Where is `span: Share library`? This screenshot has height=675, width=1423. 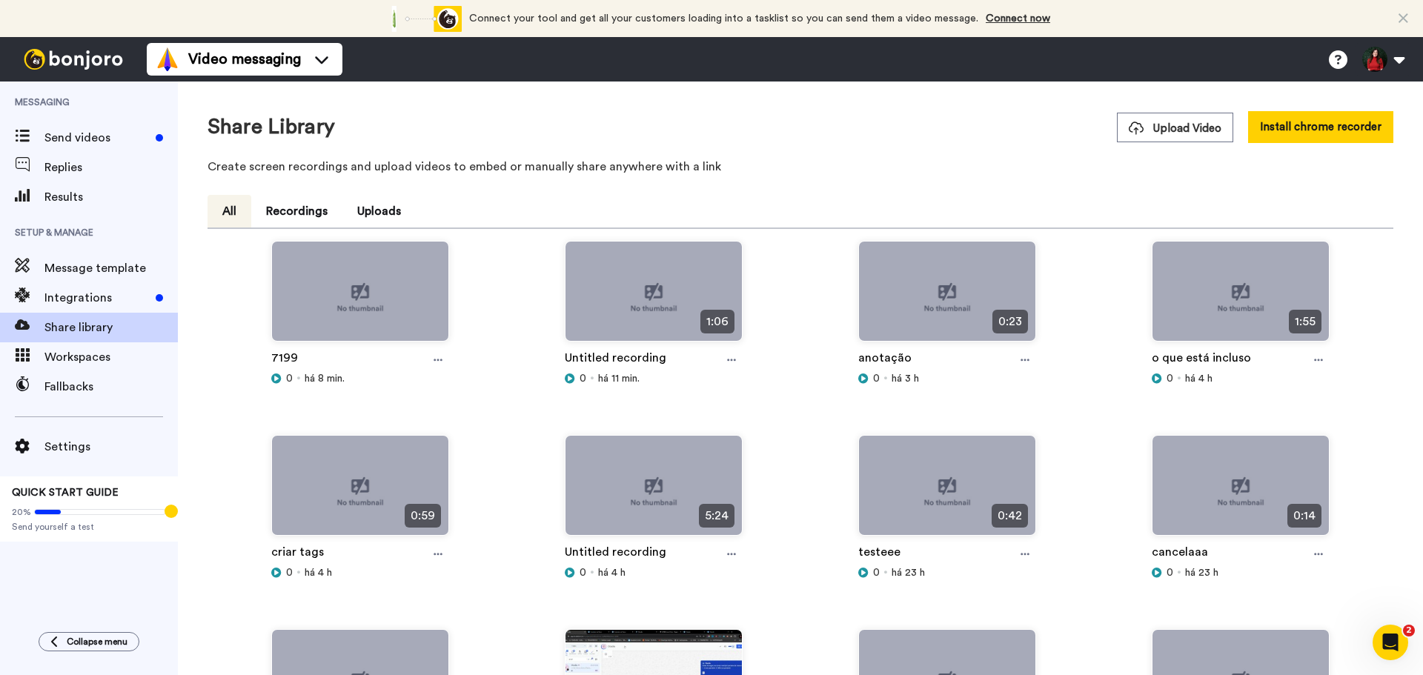 span: Share library is located at coordinates (111, 328).